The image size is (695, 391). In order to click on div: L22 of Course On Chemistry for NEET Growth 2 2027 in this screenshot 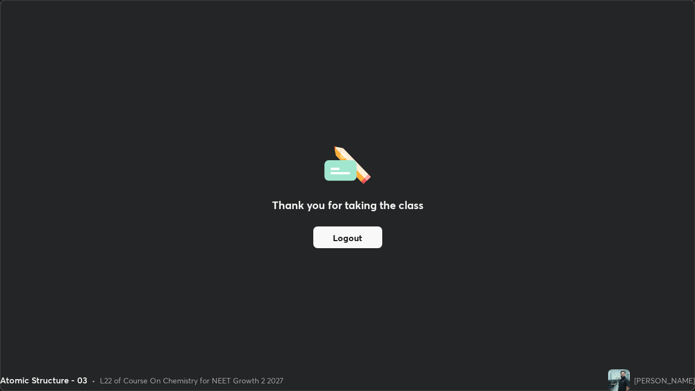, I will do `click(192, 380)`.